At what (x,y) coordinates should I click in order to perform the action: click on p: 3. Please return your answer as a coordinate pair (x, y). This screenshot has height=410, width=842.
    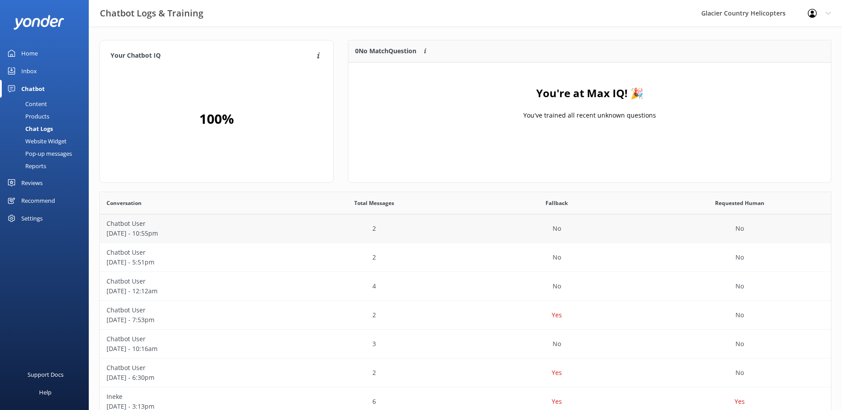
    Looking at the image, I should click on (374, 344).